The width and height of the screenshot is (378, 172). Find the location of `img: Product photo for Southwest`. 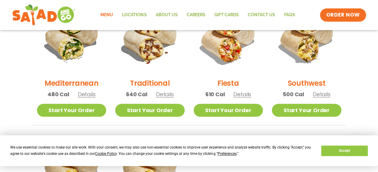

img: Product photo for Southwest is located at coordinates (306, 38).